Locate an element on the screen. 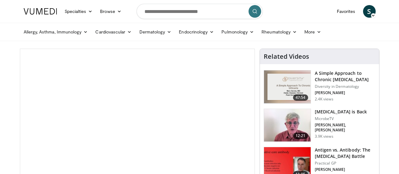 The image size is (399, 174). a: Specialties is located at coordinates (79, 11).